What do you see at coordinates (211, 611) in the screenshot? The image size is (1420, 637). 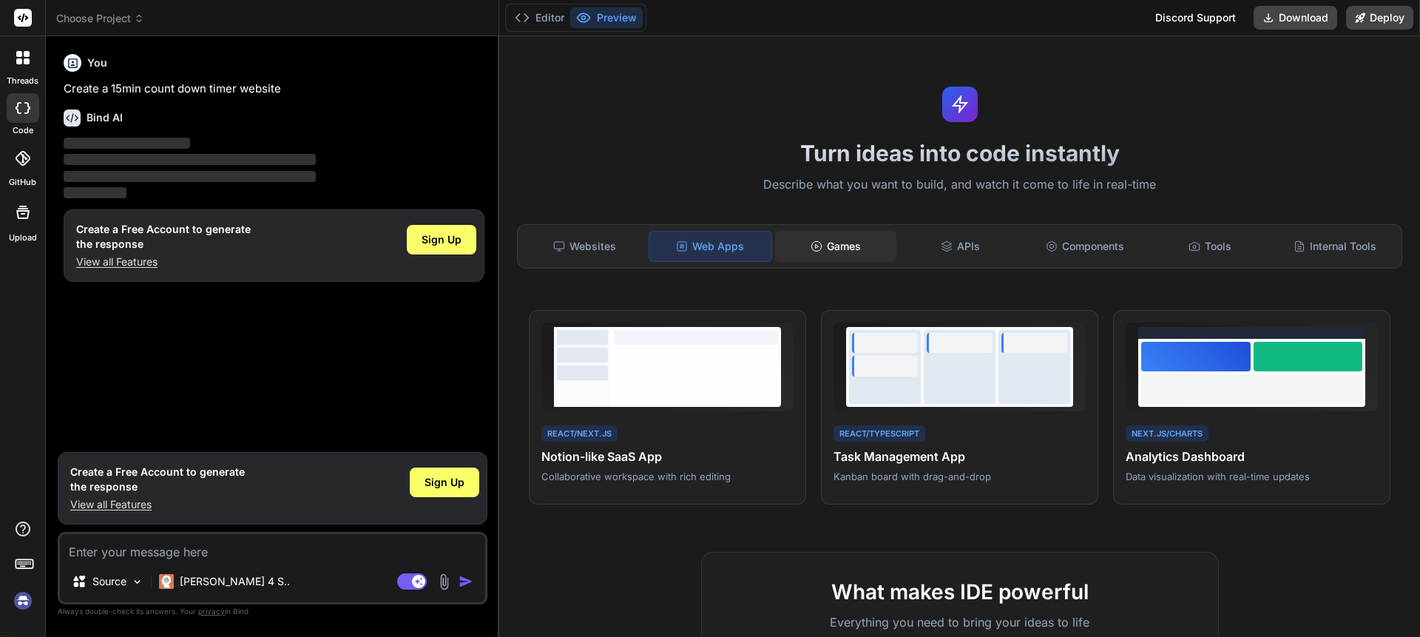 I see `span: privacy` at bounding box center [211, 611].